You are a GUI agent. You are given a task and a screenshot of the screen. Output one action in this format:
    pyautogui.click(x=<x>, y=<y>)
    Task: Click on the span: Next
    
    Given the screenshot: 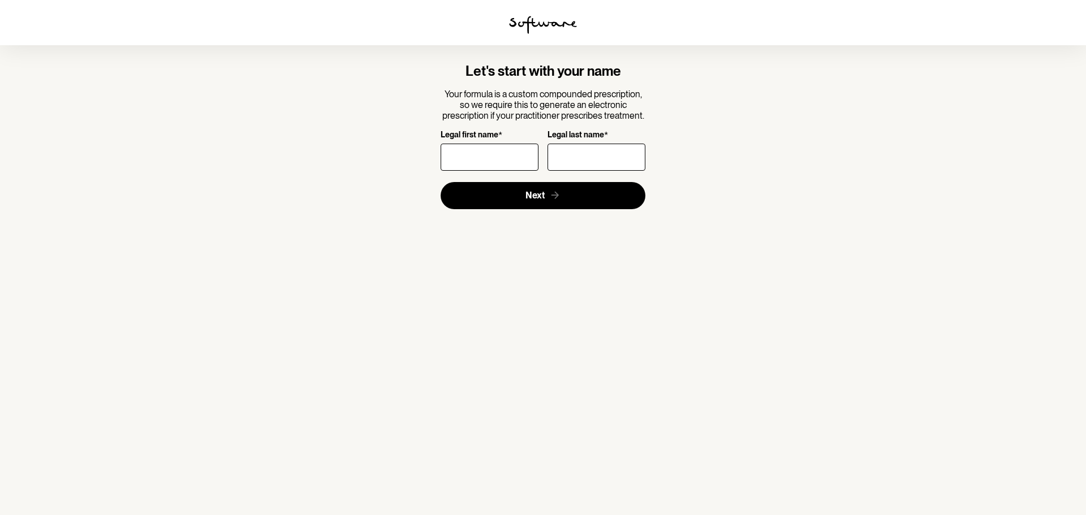 What is the action you would take?
    pyautogui.click(x=535, y=195)
    